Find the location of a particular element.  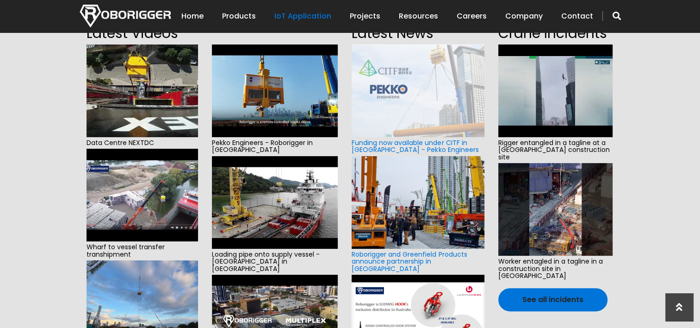

a: Projects is located at coordinates (365, 16).